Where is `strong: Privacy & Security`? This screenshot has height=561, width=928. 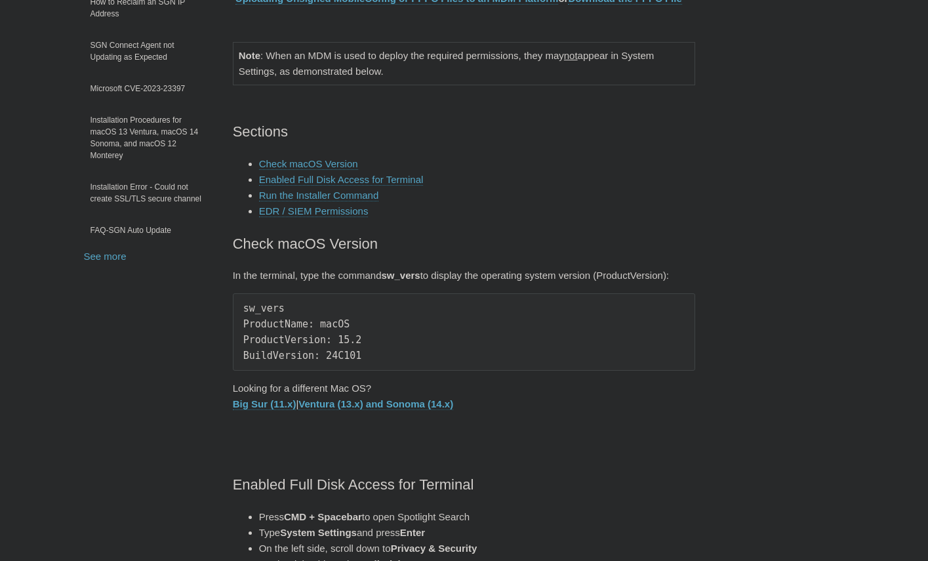
strong: Privacy & Security is located at coordinates (434, 548).